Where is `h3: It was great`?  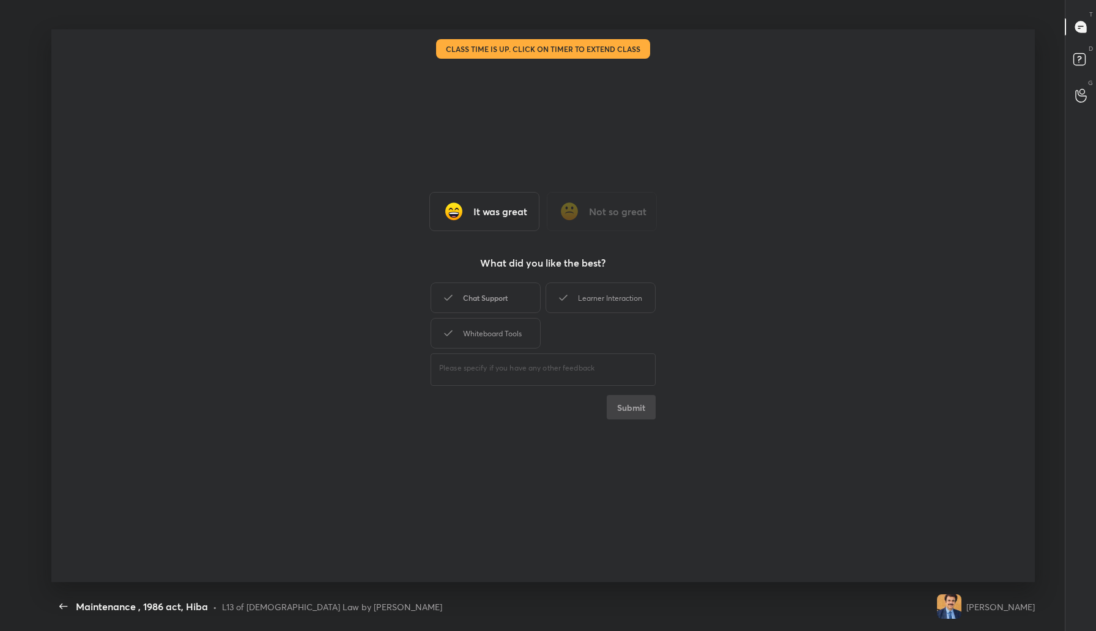
h3: It was great is located at coordinates (500, 212).